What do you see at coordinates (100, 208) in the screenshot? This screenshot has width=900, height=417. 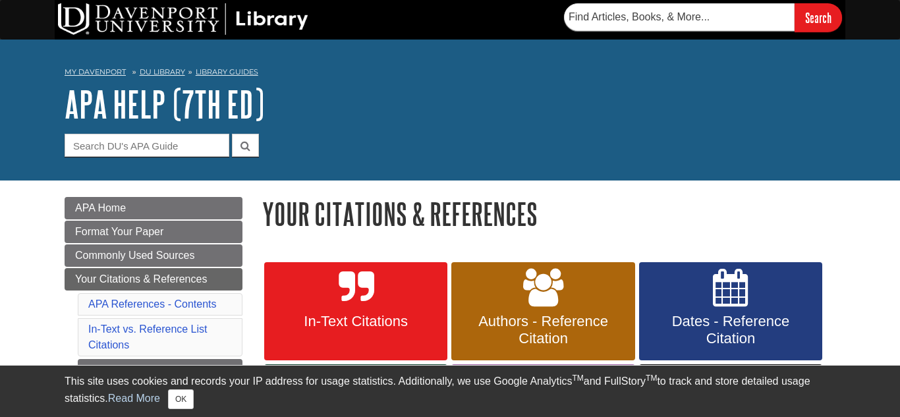 I see `span: APA Home` at bounding box center [100, 208].